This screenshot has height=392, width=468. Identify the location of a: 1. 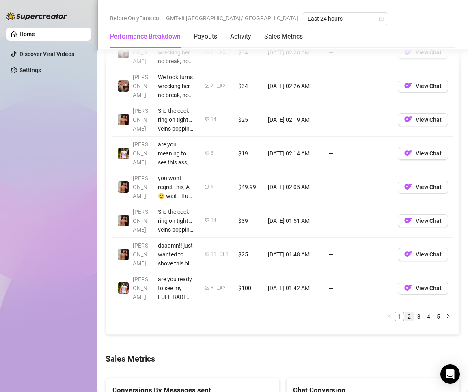
(399, 316).